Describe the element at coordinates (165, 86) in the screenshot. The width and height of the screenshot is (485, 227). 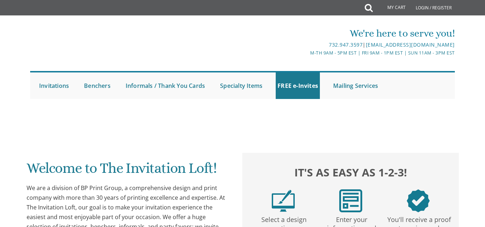
I see `a: Informals / Thank You Cards` at that location.